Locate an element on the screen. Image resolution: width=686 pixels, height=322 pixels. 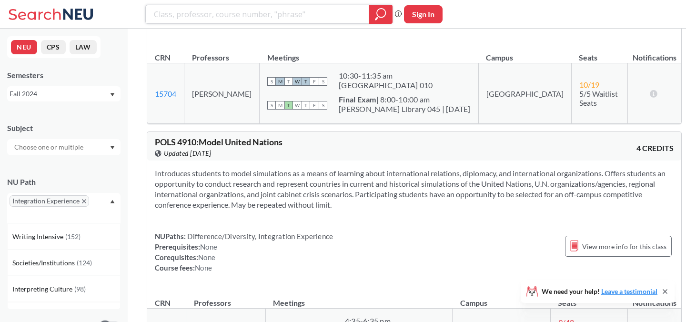
span: View more info for this class is located at coordinates (624, 246).